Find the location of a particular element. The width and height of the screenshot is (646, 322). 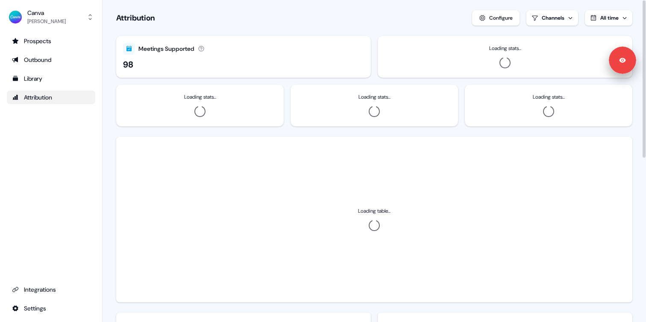

a: Go to attribution is located at coordinates (51, 97).